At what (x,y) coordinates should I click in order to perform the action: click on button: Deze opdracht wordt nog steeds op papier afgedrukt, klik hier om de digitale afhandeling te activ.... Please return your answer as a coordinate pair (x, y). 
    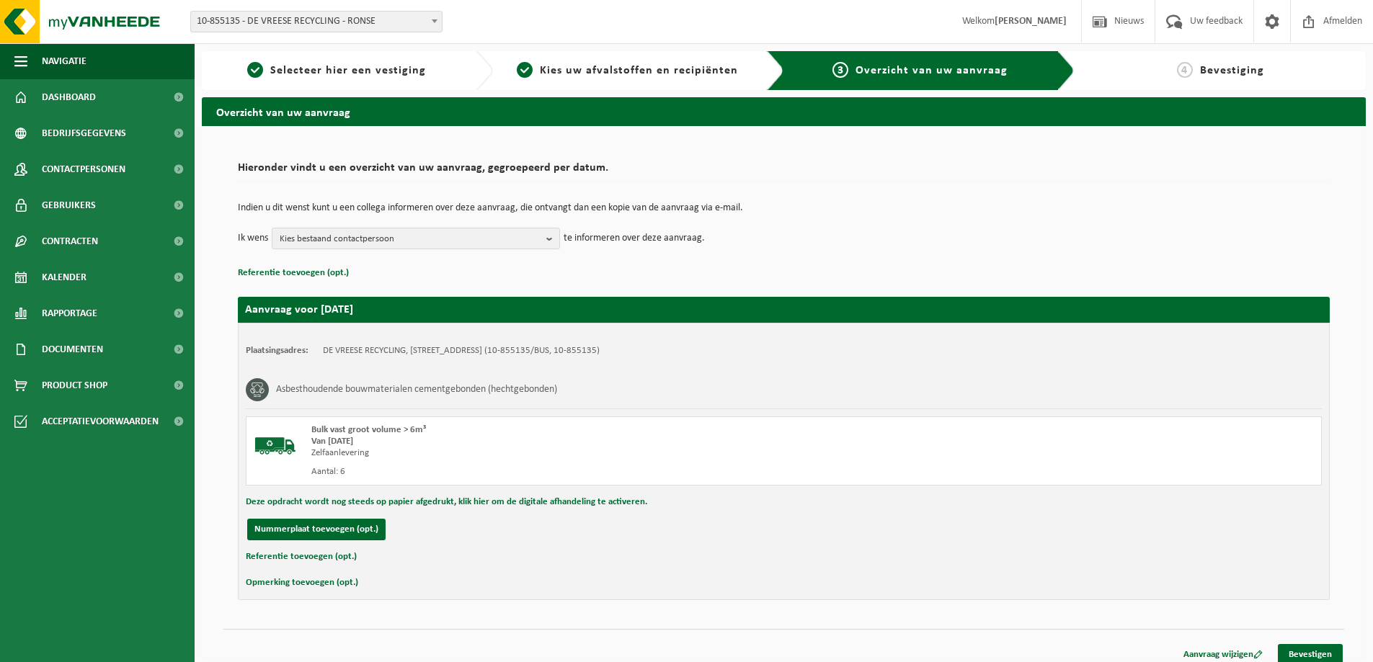
    Looking at the image, I should click on (446, 502).